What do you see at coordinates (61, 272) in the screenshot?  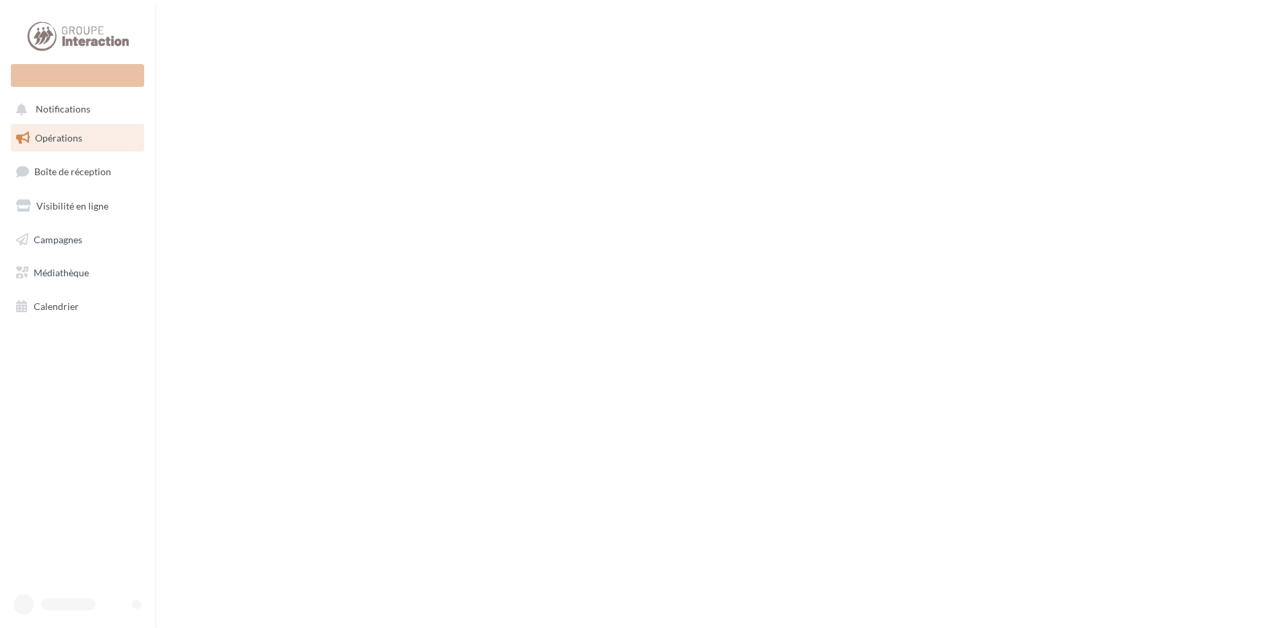 I see `span: Médiathèque` at bounding box center [61, 272].